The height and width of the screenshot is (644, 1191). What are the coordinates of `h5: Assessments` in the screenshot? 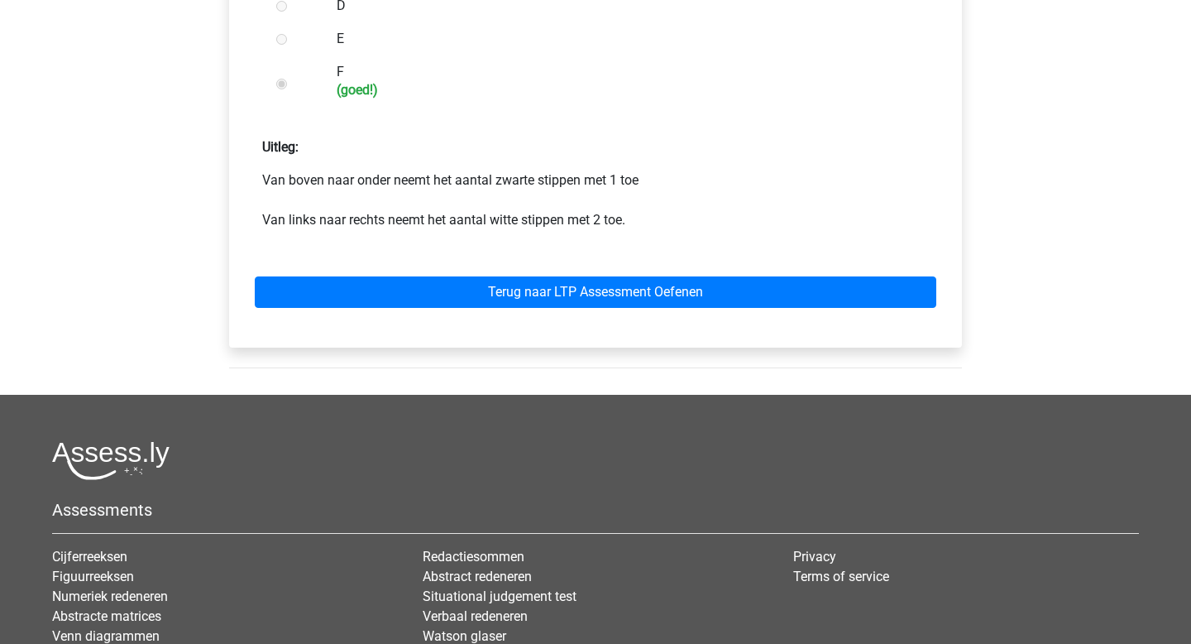 It's located at (596, 510).